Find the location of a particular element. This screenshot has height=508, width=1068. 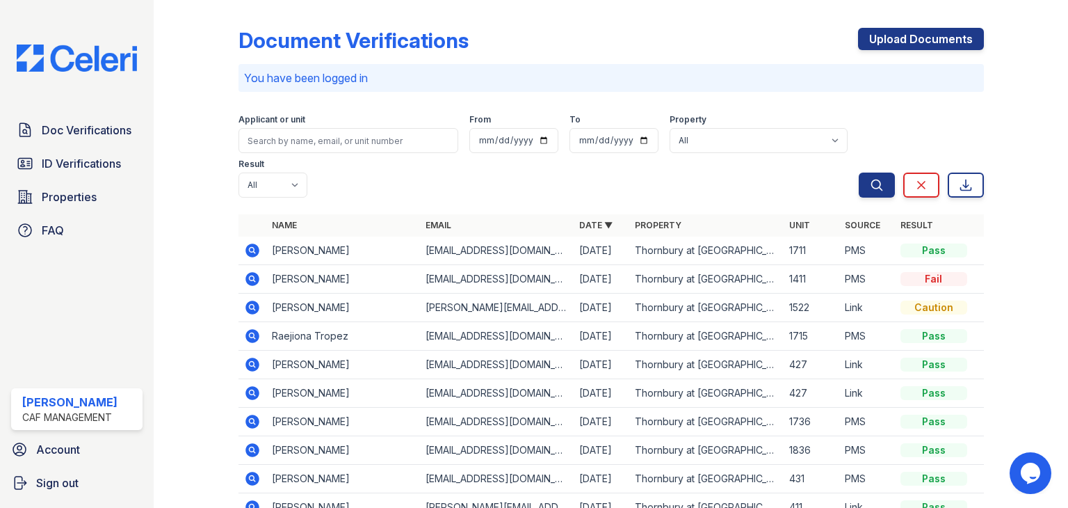

td: 1522 is located at coordinates (812, 307).